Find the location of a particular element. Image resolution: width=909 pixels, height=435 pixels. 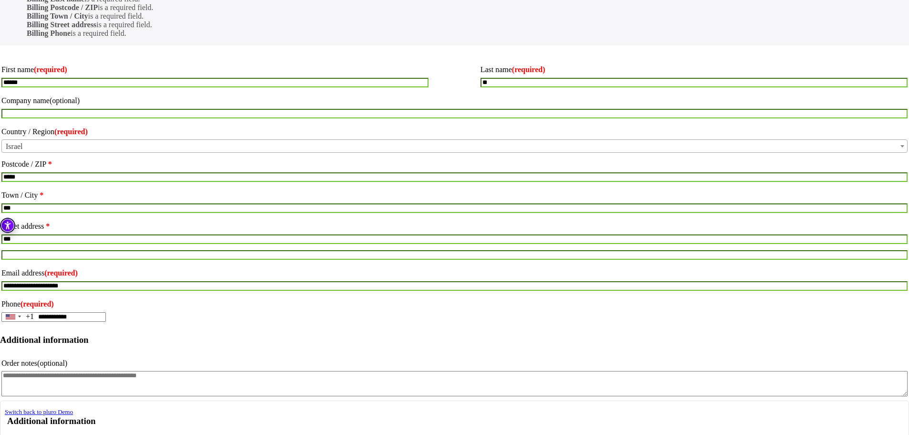

span: Country / Region is located at coordinates (454, 146).